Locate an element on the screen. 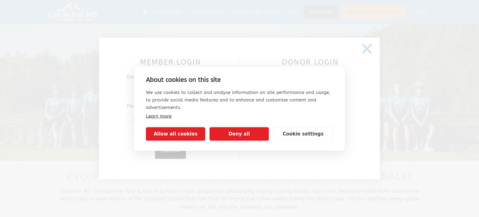 The image size is (479, 217). strong: About cookies on this site is located at coordinates (184, 79).